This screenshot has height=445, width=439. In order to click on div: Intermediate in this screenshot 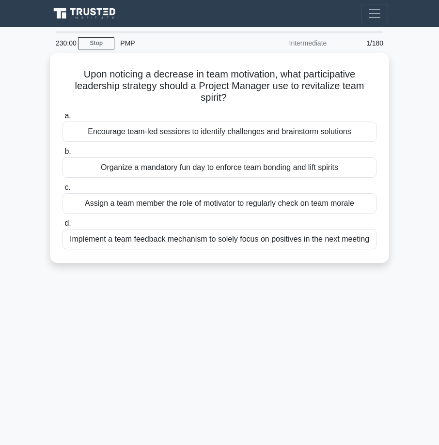, I will do `click(290, 43)`.